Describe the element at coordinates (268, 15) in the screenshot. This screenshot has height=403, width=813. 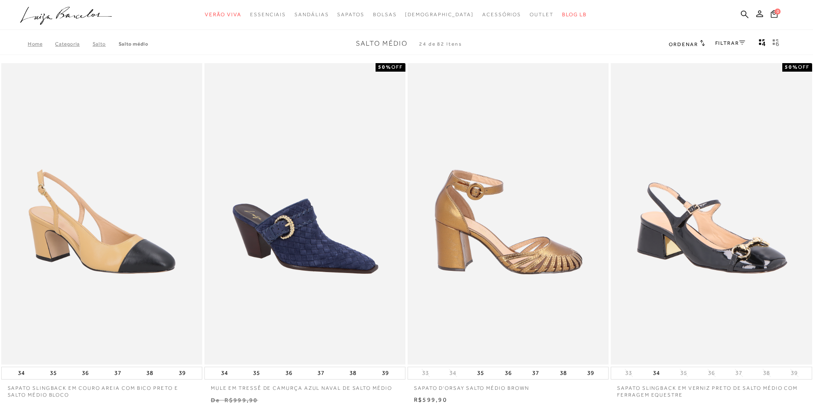
I see `span: Essenciais` at that location.